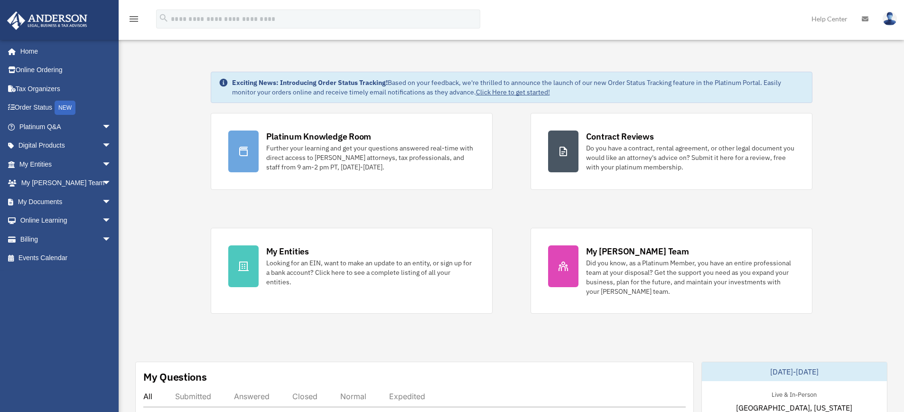 The image size is (904, 412). I want to click on a: My Entities Looking for an EIN, want to make an update to an entity, or sign up for a bank accoun..., so click(351, 270).